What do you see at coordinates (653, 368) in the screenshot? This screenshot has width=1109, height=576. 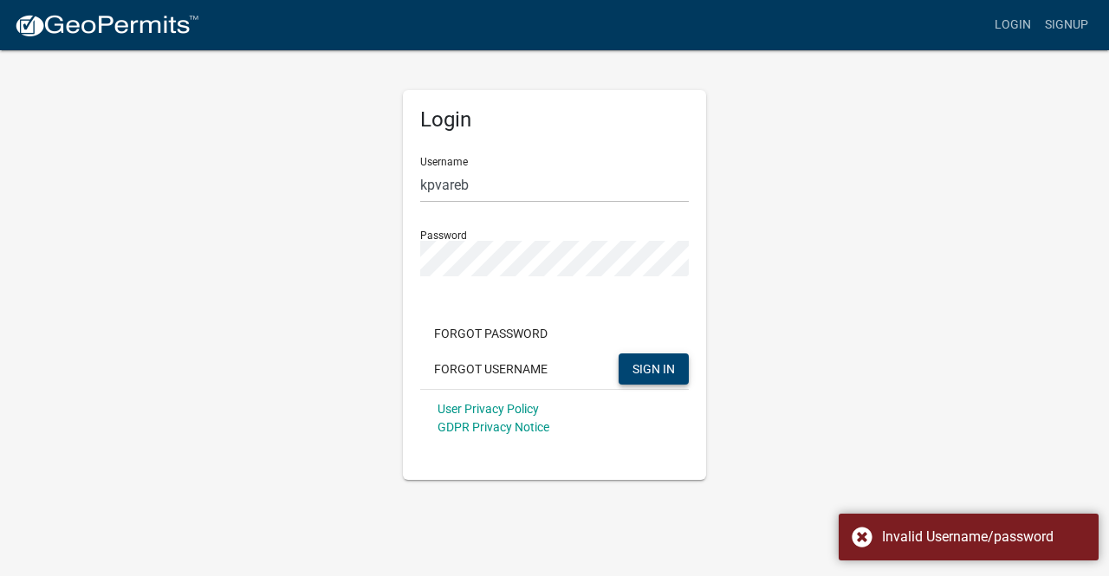 I see `span: SIGN IN` at bounding box center [653, 368].